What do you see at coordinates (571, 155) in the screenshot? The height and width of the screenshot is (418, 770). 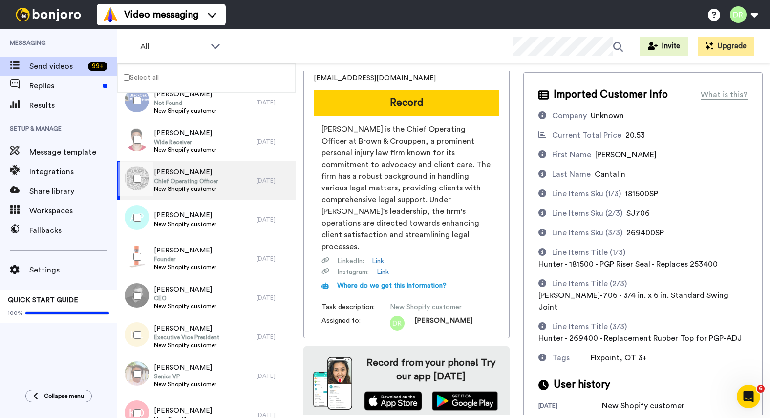 I see `div: First Name` at bounding box center [571, 155].